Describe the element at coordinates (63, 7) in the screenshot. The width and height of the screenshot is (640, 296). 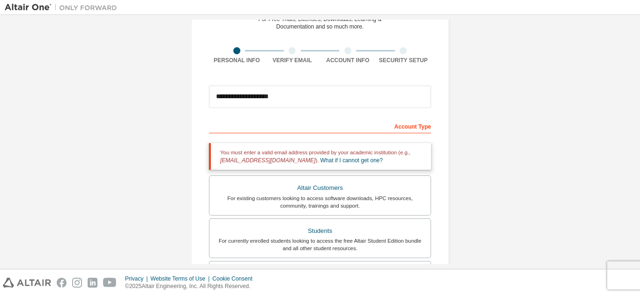
I see `img: Altair One` at that location.